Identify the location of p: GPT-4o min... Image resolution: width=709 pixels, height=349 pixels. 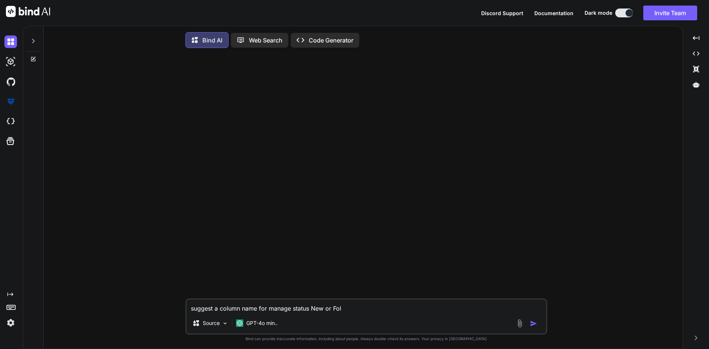
(262, 323).